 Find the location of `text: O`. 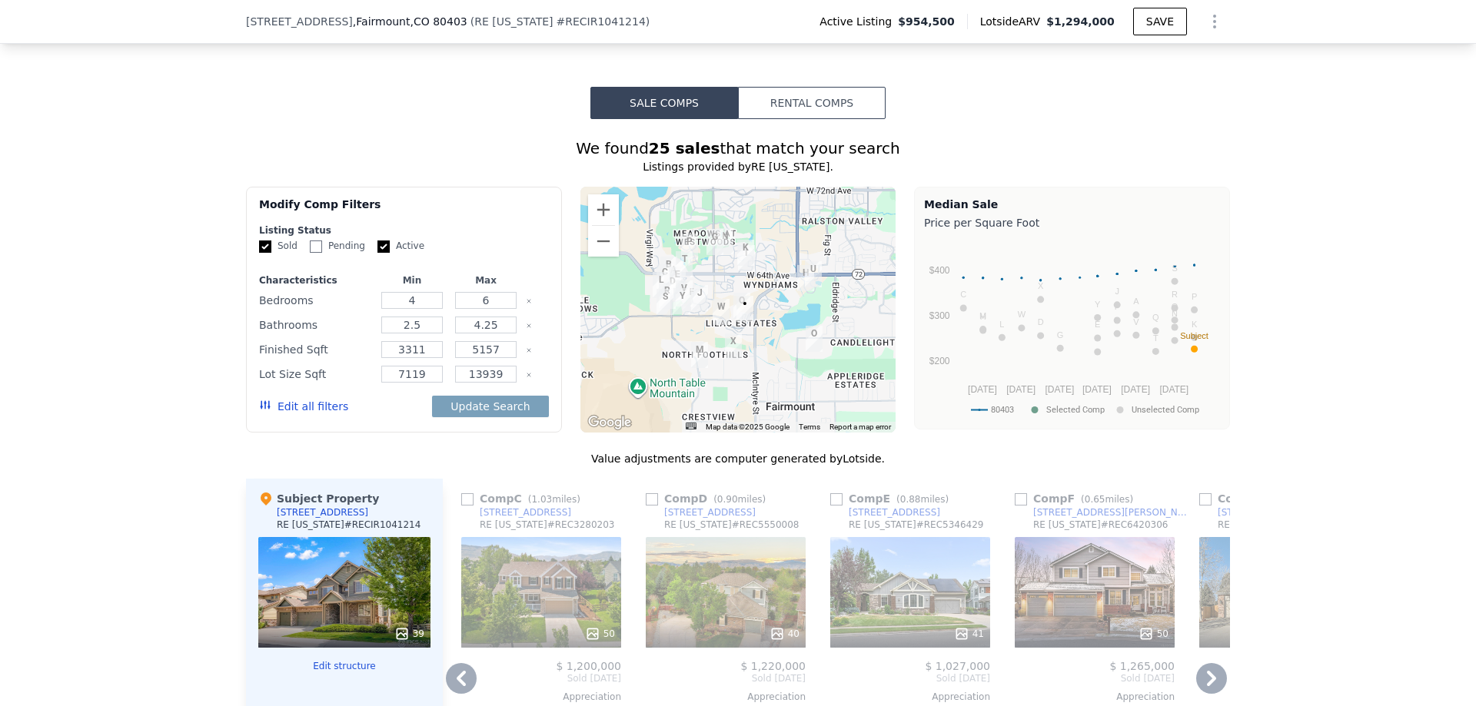

text: O is located at coordinates (1175, 307).